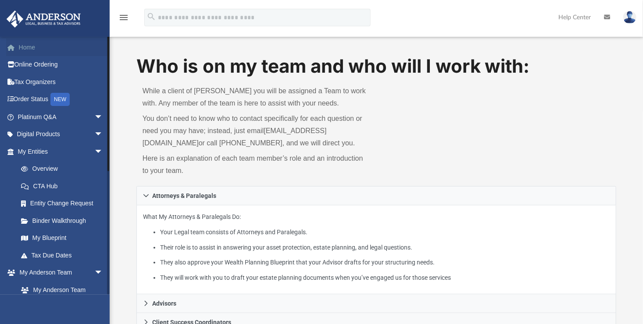 The image size is (643, 324). What do you see at coordinates (64, 169) in the screenshot?
I see `a: Overview` at bounding box center [64, 169].